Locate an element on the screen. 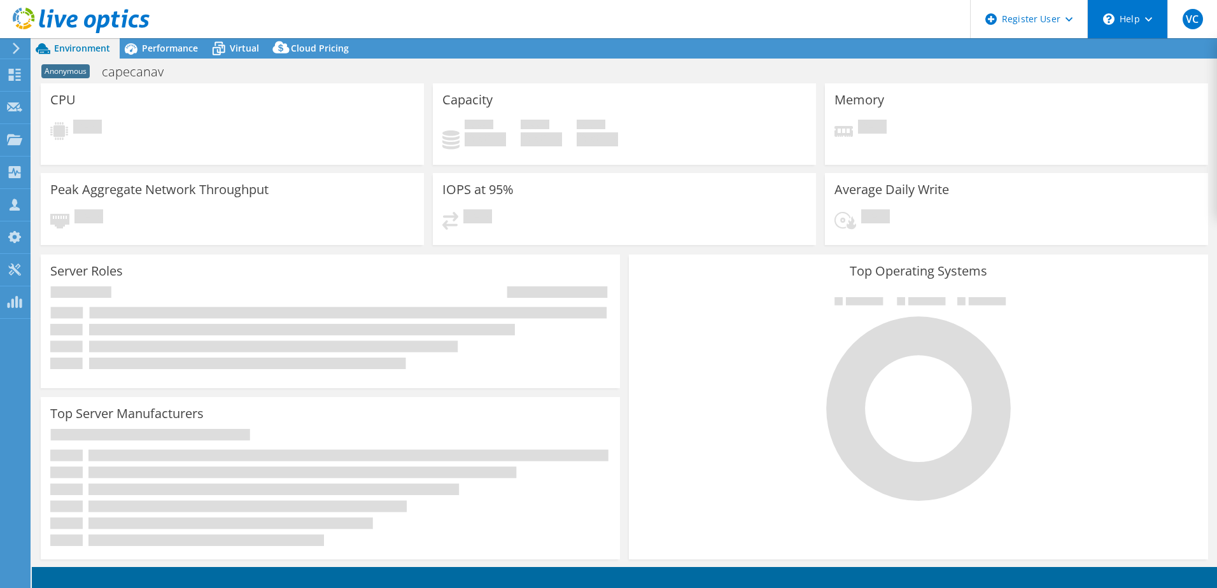 This screenshot has height=588, width=1217. h3: Peak Aggregate Network Throughput is located at coordinates (159, 190).